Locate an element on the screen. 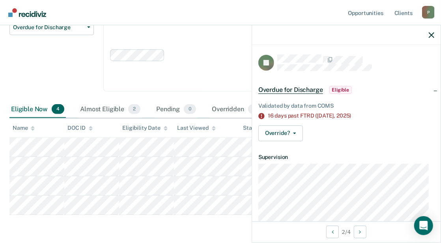 The width and height of the screenshot is (441, 243). div: Eligible Now is located at coordinates (37, 110).